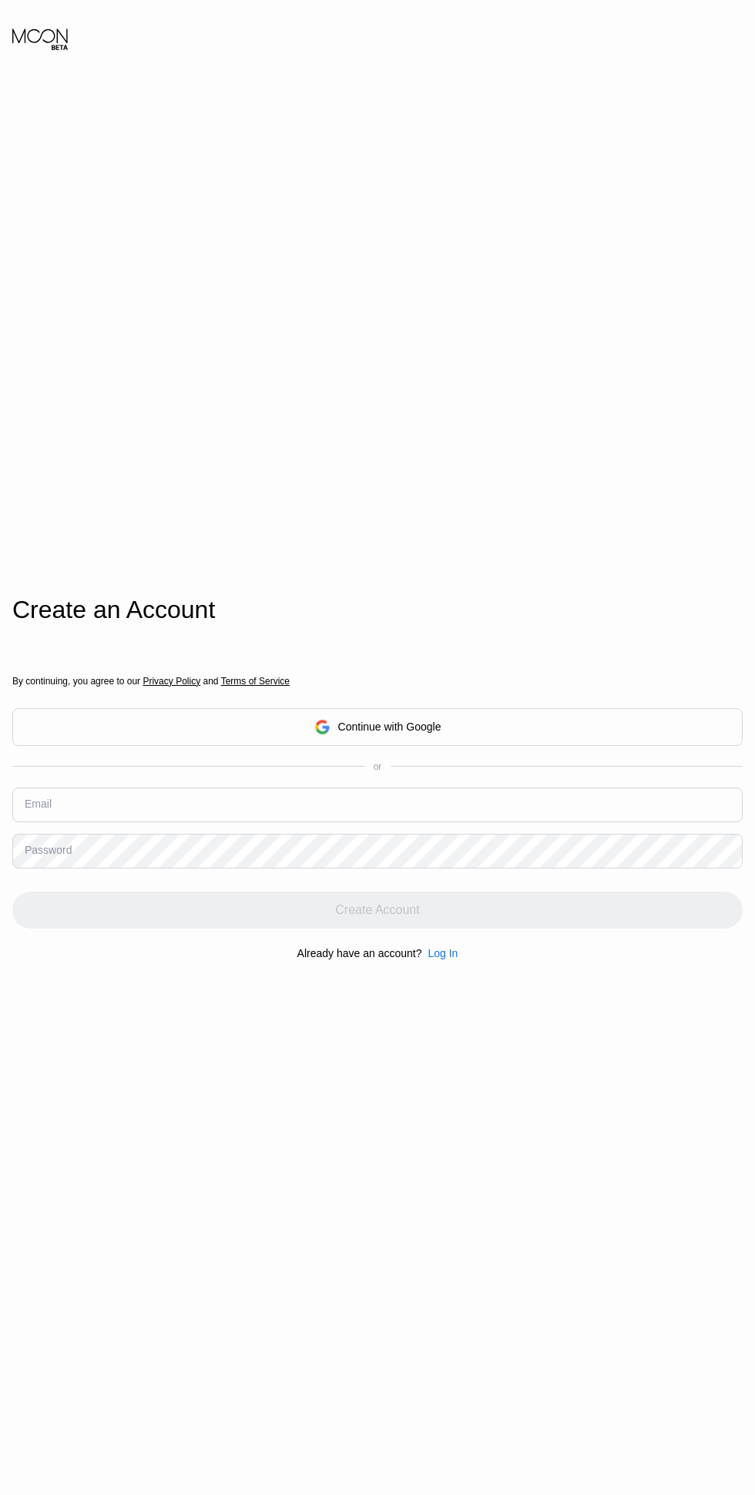 Image resolution: width=755 pixels, height=1495 pixels. Describe the element at coordinates (378, 610) in the screenshot. I see `div: Create an Account` at that location.